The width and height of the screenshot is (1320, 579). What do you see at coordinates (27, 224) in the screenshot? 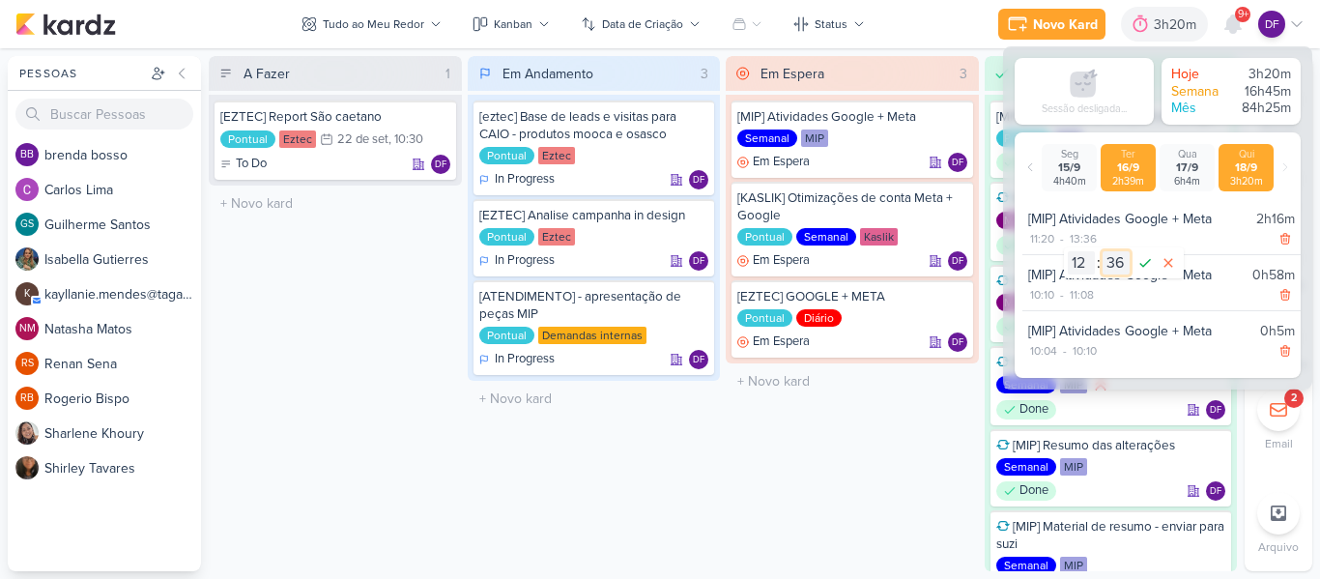
I see `p: GS` at bounding box center [27, 224].